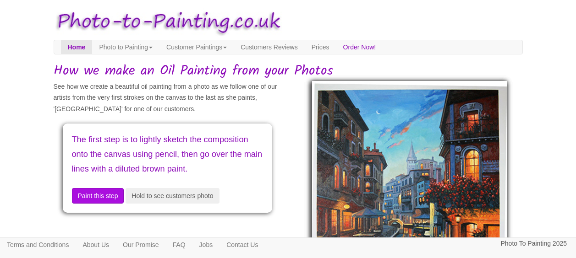  Describe the element at coordinates (76, 47) in the screenshot. I see `a: Home` at that location.